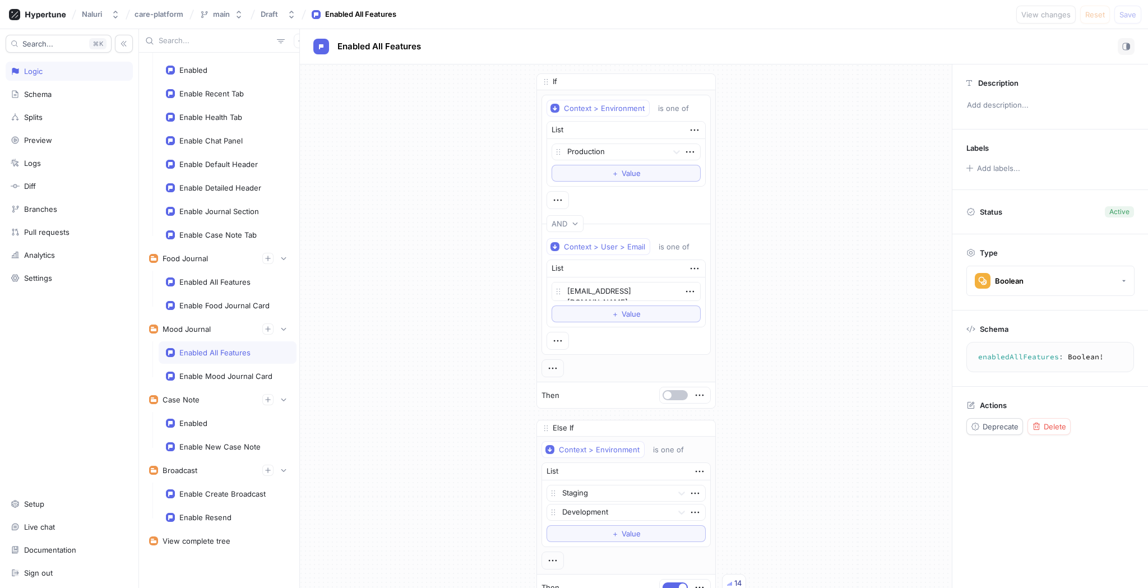 Image resolution: width=1148 pixels, height=588 pixels. I want to click on button: main, so click(221, 14).